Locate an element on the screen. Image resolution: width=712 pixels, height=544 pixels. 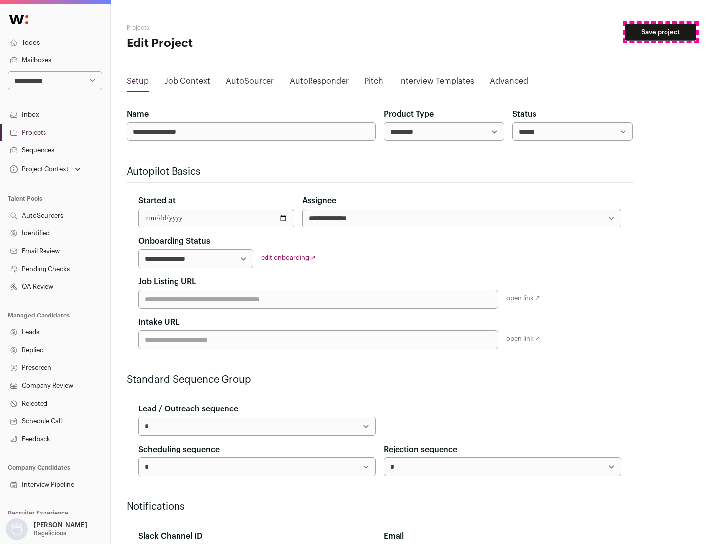
label: Intake URL is located at coordinates (159, 322).